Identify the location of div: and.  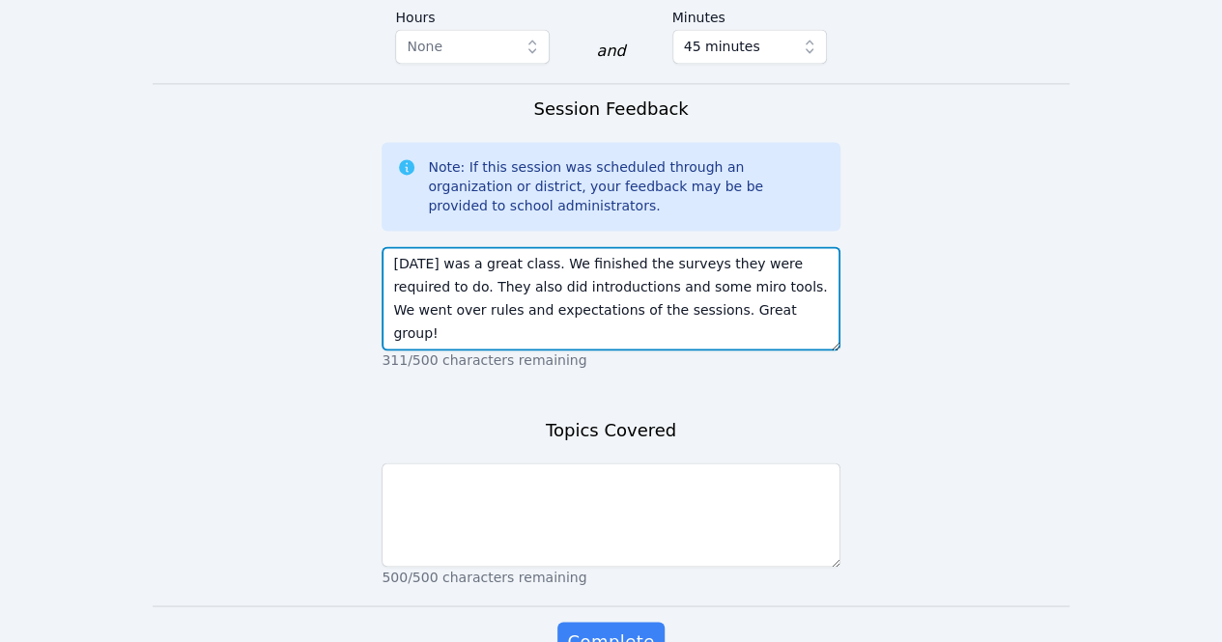
(611, 51).